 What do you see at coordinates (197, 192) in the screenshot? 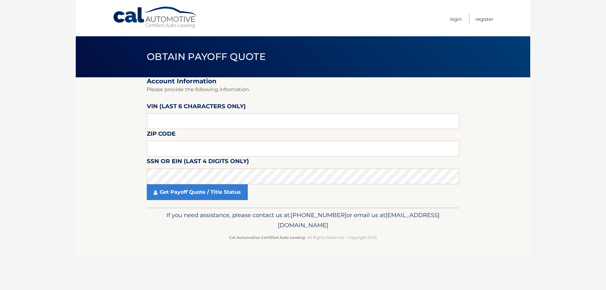
I see `a: Get Payoff Quote / Title Status` at bounding box center [197, 192].